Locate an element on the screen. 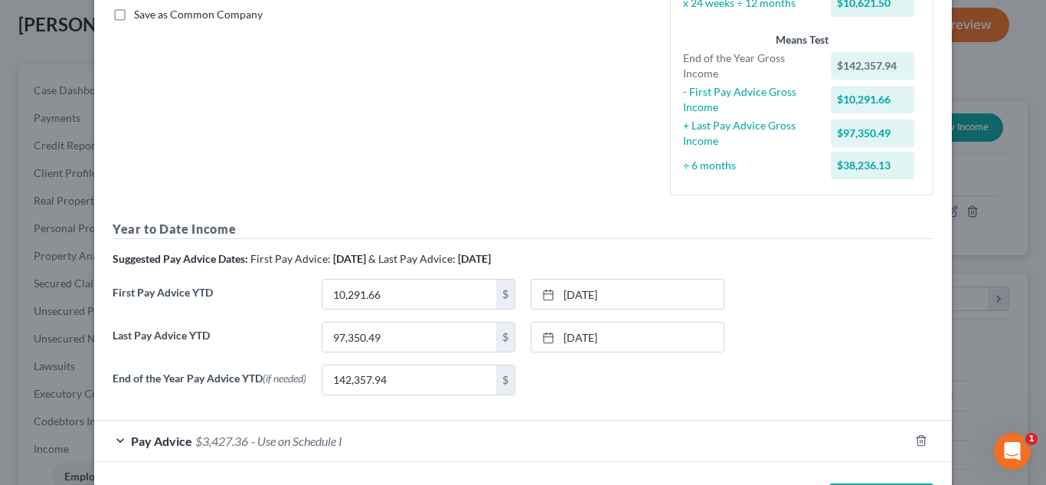 The width and height of the screenshot is (1046, 485). div: - First Pay Advice Gross Income is located at coordinates (749, 100).